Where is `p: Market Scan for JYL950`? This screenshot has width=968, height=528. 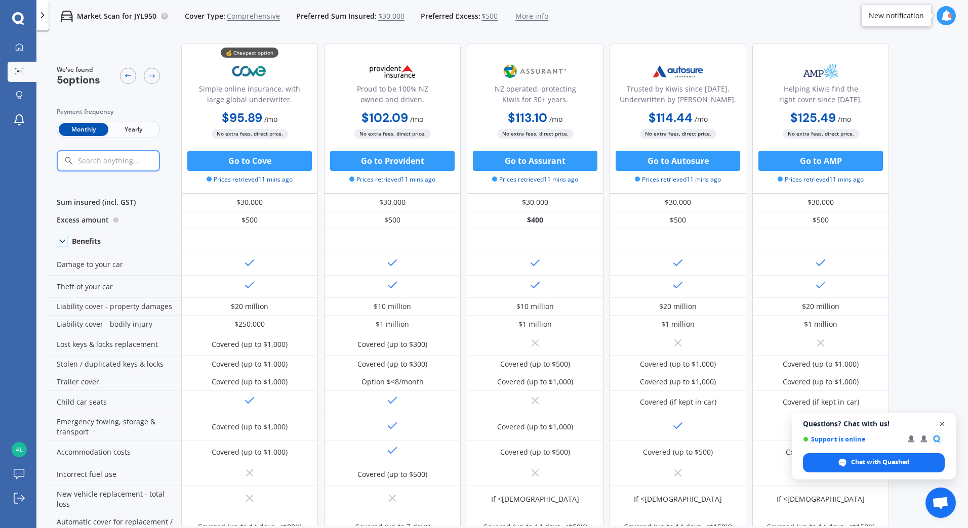 p: Market Scan for JYL950 is located at coordinates (116, 16).